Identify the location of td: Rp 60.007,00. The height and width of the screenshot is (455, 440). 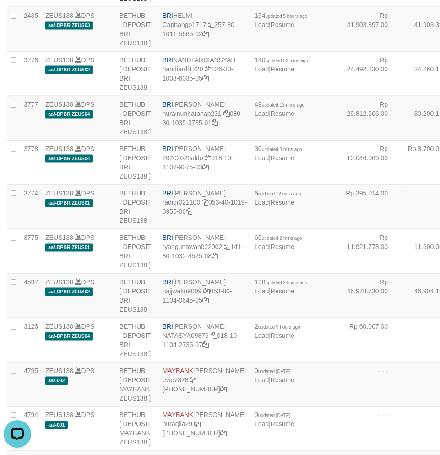
(368, 340).